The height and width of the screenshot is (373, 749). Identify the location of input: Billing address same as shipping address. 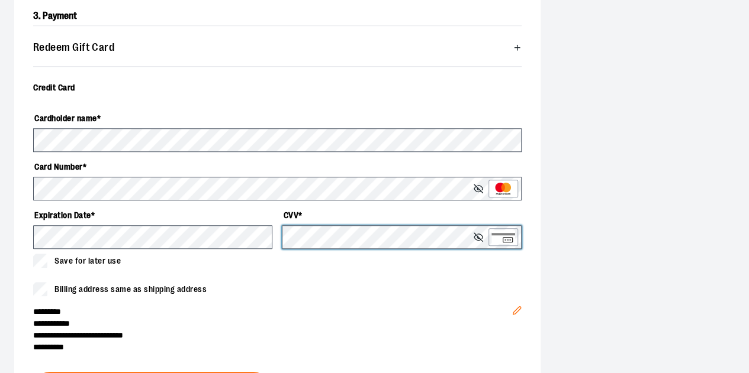
(40, 289).